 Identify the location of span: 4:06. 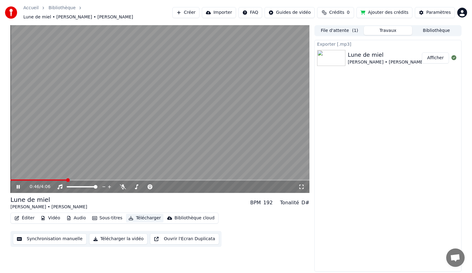
(45, 187).